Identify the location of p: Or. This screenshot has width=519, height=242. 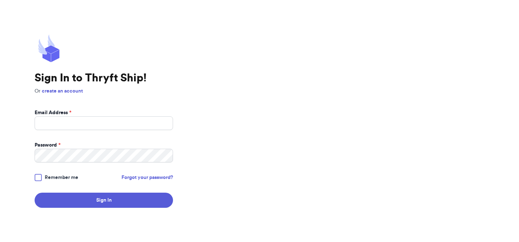
(104, 91).